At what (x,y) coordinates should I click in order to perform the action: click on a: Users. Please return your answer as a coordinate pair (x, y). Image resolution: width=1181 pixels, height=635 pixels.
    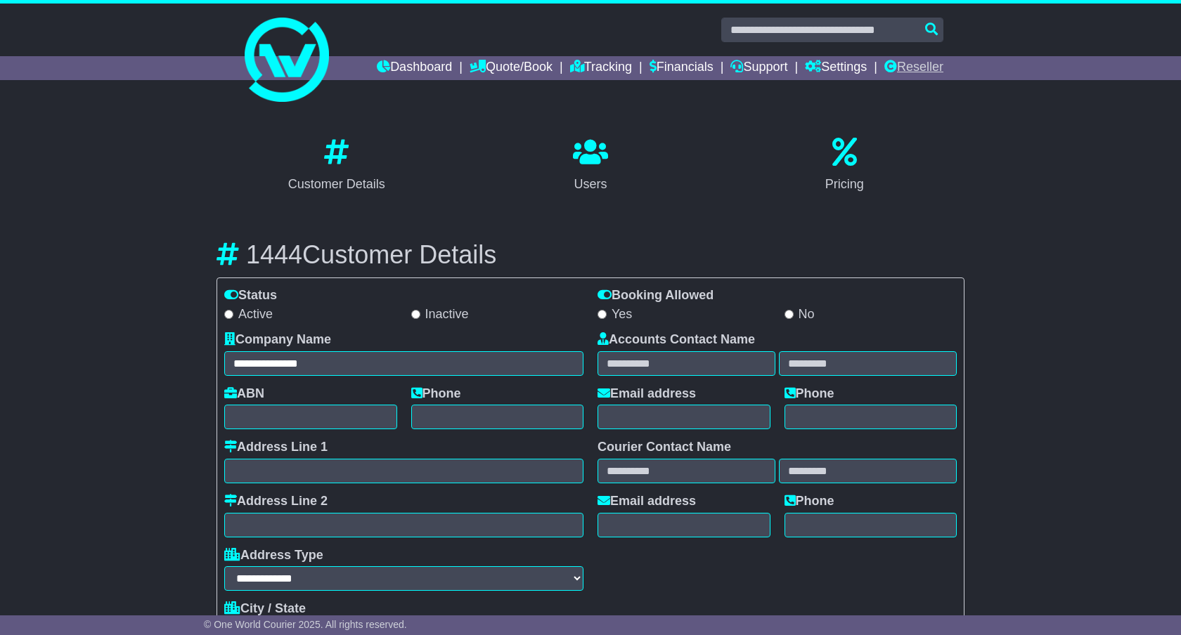
    Looking at the image, I should click on (590, 166).